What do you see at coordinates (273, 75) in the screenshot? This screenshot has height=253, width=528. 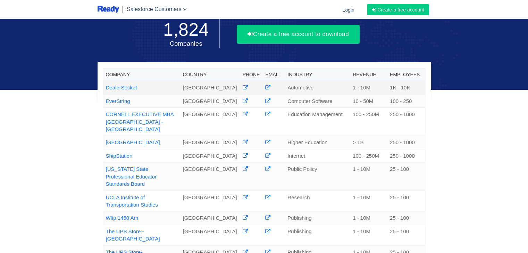 I see `th: Email` at bounding box center [273, 75].